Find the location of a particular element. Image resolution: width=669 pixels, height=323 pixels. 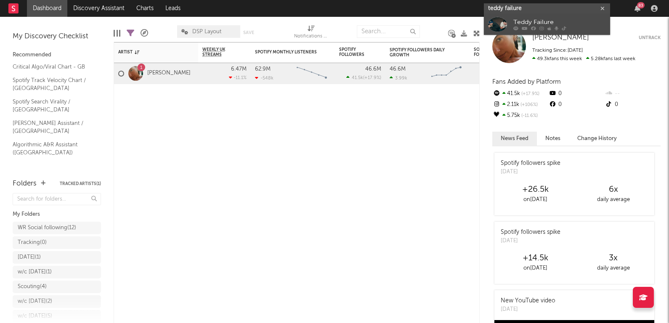

div: +14.5k is located at coordinates (535, 258).